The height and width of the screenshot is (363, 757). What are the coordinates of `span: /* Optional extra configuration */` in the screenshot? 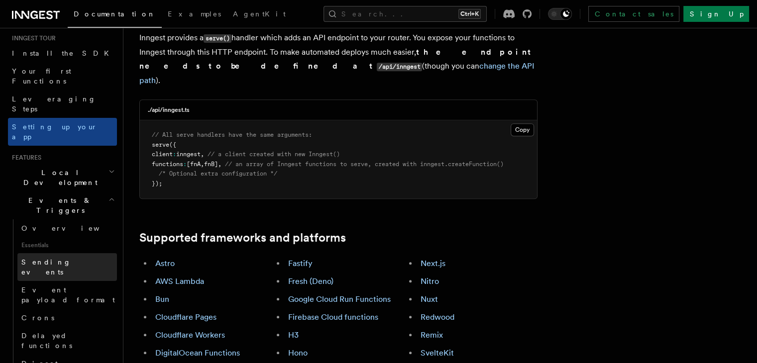 It's located at (218, 174).